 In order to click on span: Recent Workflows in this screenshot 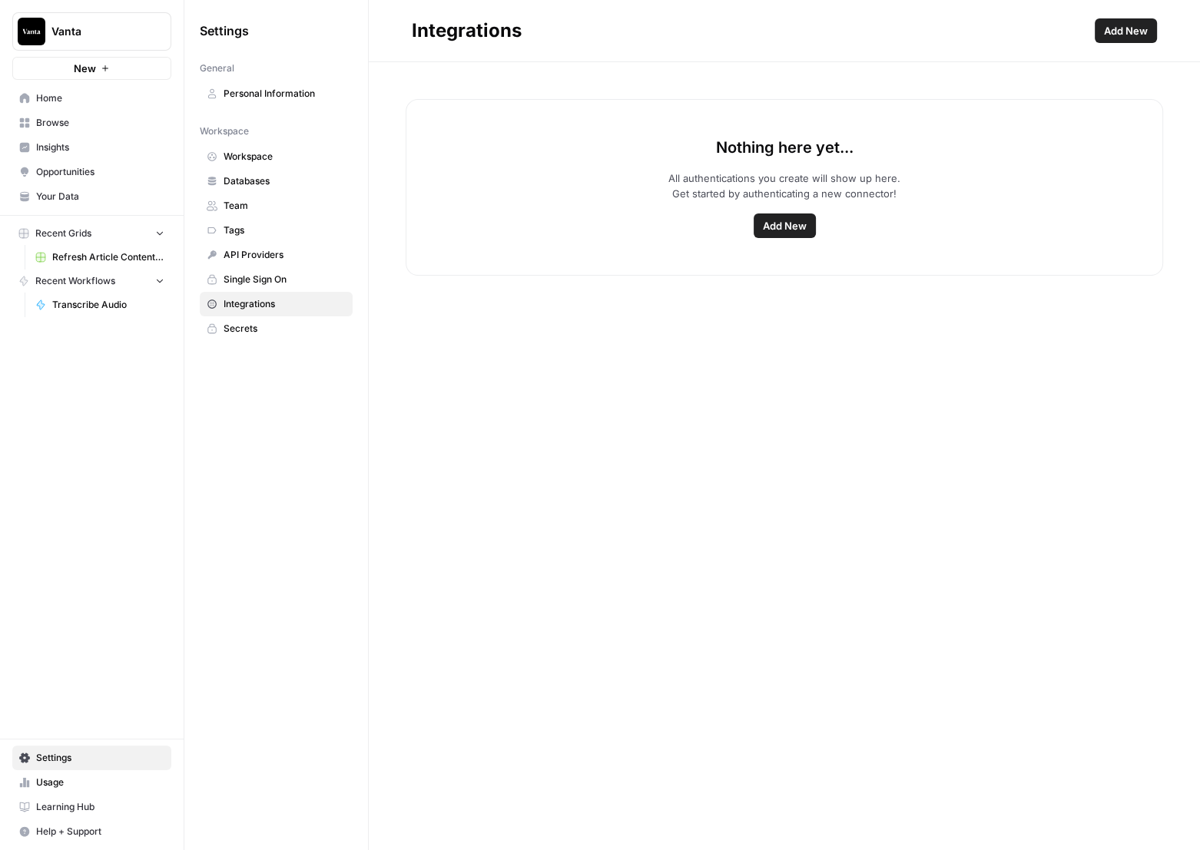, I will do `click(75, 281)`.